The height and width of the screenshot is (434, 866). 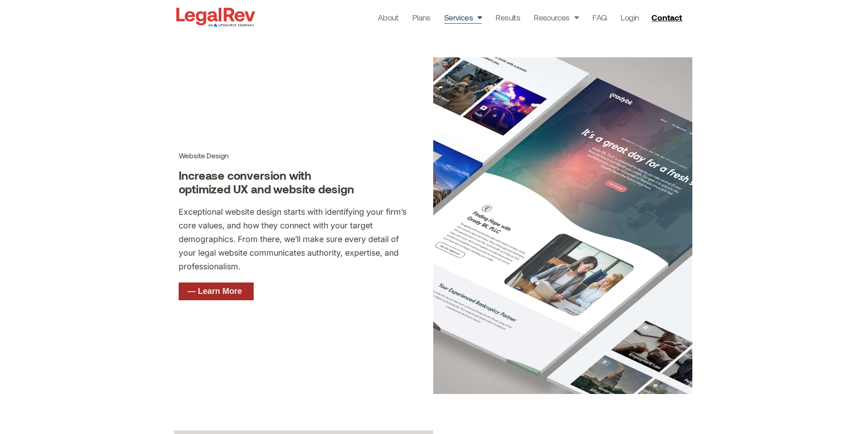 I want to click on a: Results, so click(x=508, y=17).